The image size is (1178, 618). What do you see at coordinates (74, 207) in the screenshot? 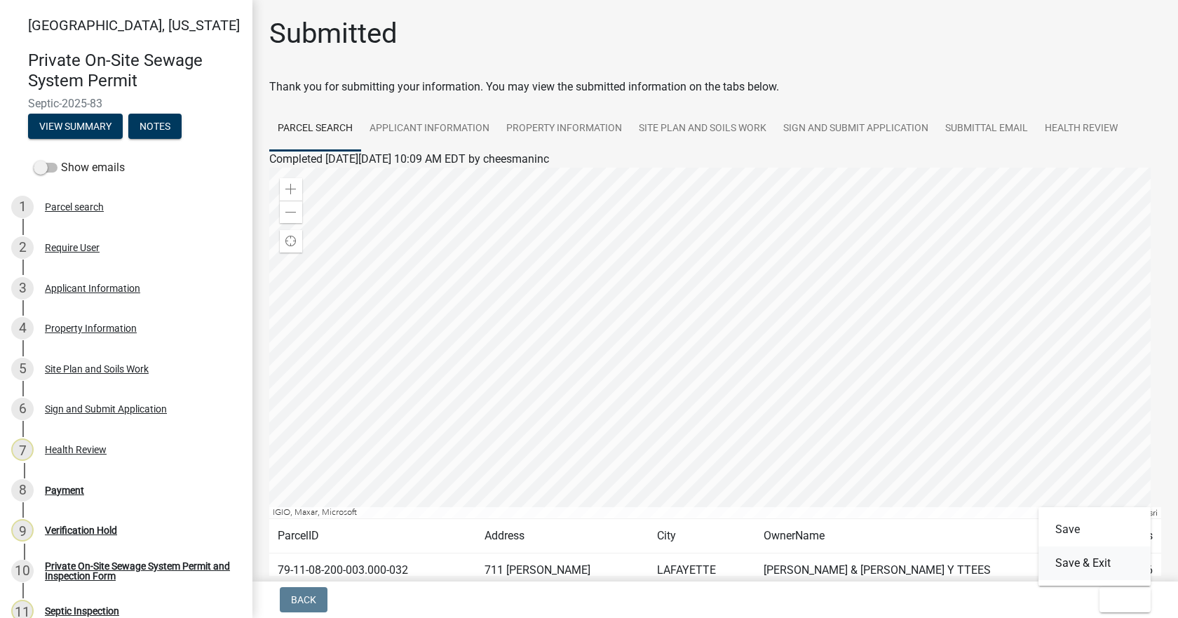
I see `div: Parcel search` at bounding box center [74, 207].